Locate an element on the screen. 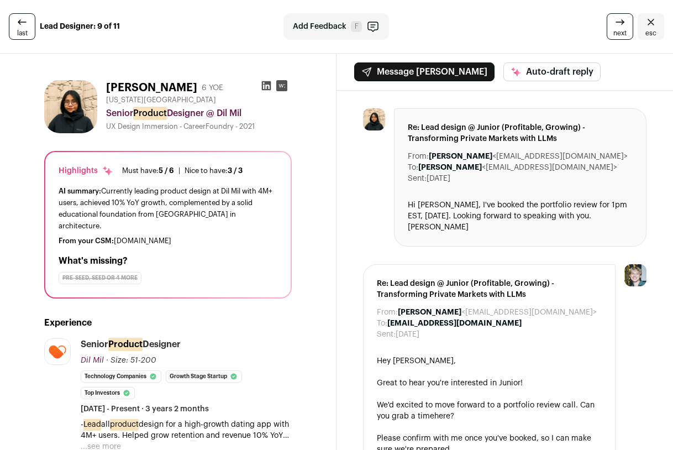  a: last is located at coordinates (22, 27).